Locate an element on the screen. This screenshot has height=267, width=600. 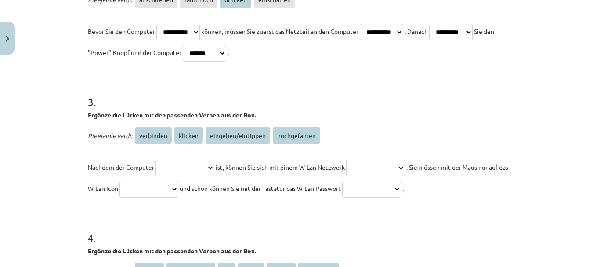
span: können, müssen Sie zuerst das Netzteil an den Computer is located at coordinates (280, 31).